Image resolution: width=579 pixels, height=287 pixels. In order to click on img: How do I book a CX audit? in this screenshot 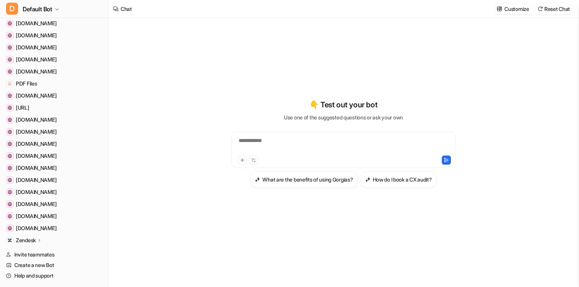, I will do `click(368, 179)`.